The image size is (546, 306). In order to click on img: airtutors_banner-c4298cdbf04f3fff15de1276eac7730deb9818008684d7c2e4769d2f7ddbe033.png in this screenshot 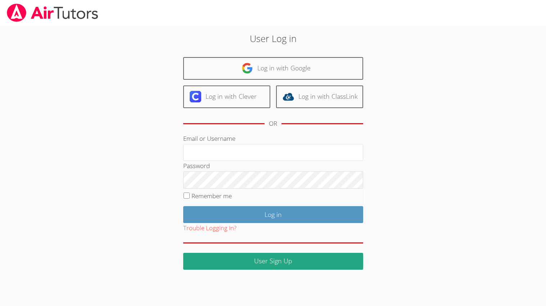, I will do `click(53, 13)`.